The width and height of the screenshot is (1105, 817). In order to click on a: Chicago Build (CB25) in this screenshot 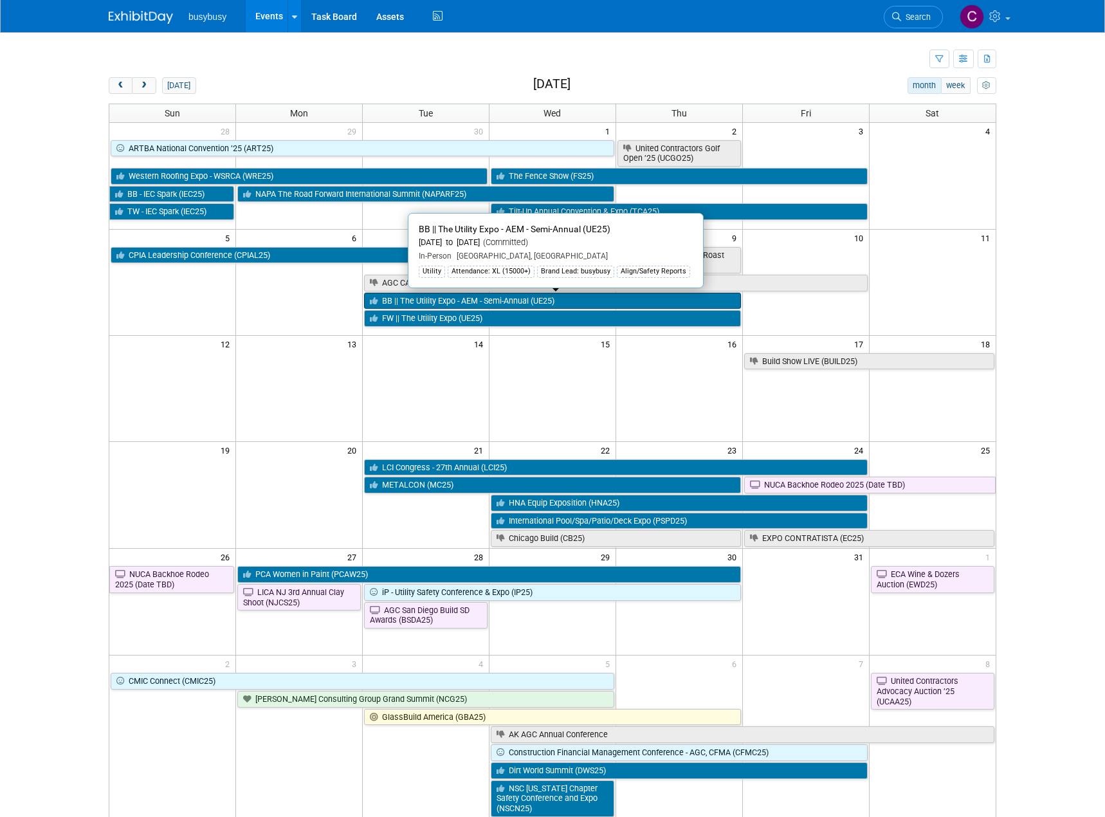, I will do `click(615, 538)`.